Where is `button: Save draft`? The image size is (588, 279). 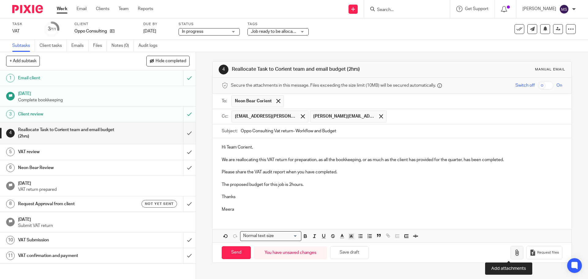
button: Save draft is located at coordinates (350, 253).